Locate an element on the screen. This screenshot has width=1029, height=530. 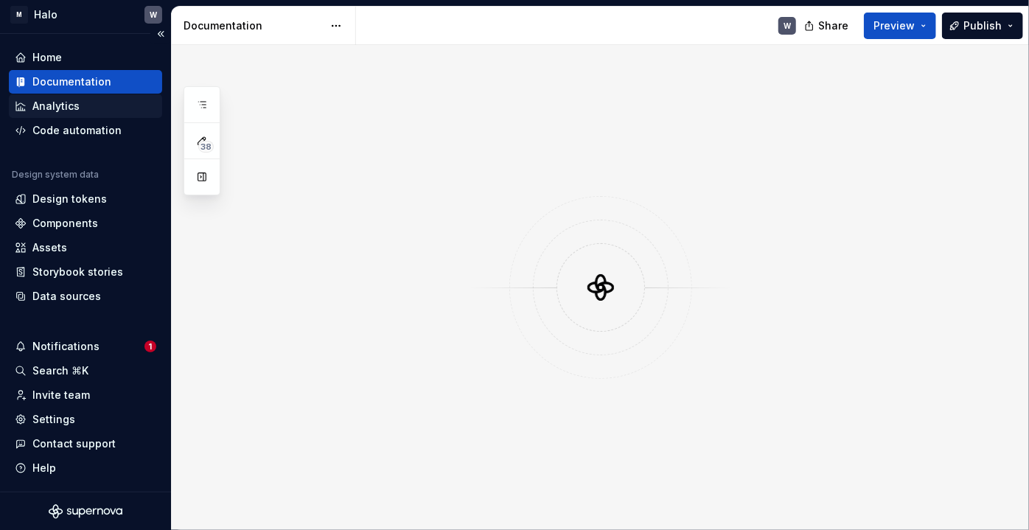
a: Supernova Logo is located at coordinates (86, 512).